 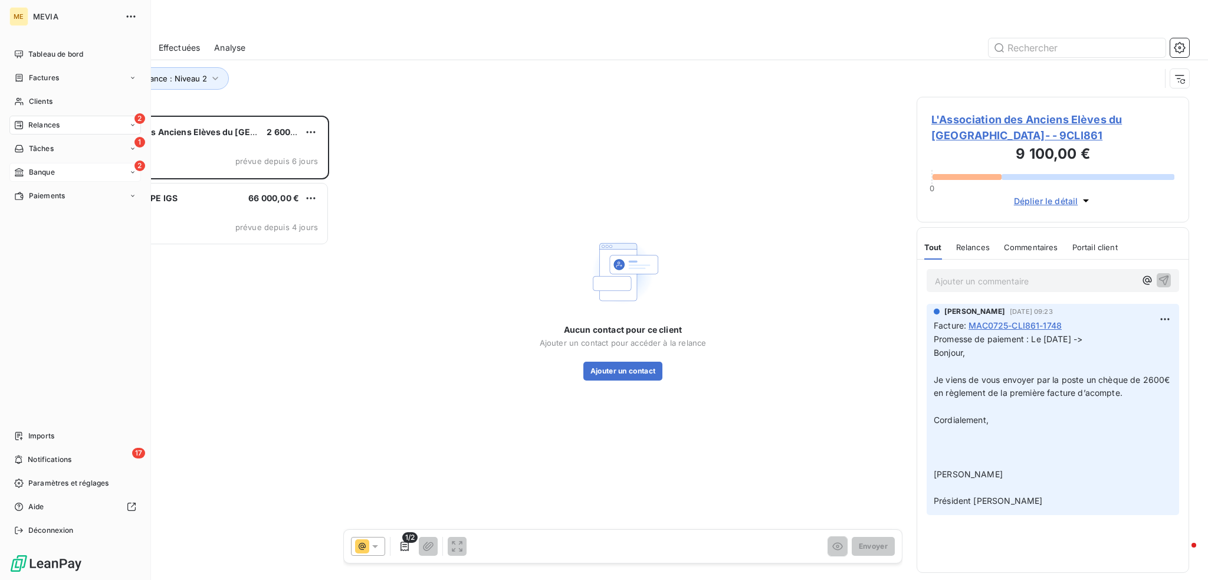 I want to click on span: 2 600,00 €, so click(x=289, y=132).